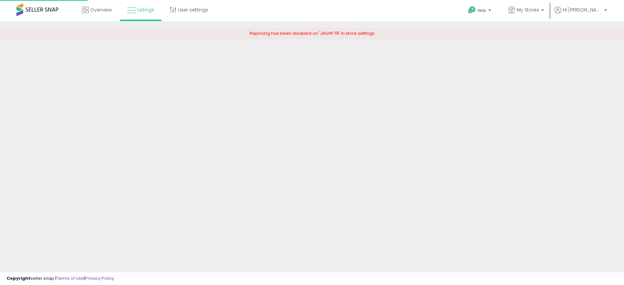 This screenshot has width=624, height=285. Describe the element at coordinates (146, 10) in the screenshot. I see `span: Listings` at that location.